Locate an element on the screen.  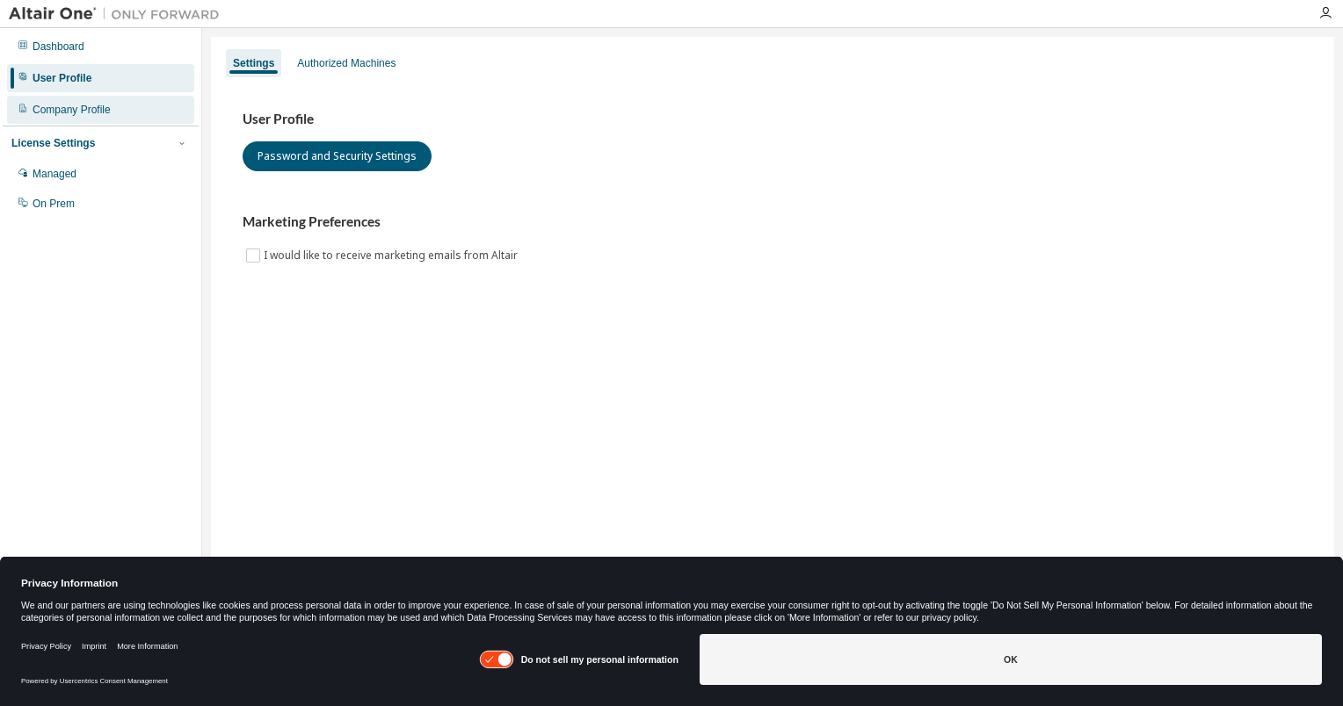
img: Altair One is located at coordinates (119, 14).